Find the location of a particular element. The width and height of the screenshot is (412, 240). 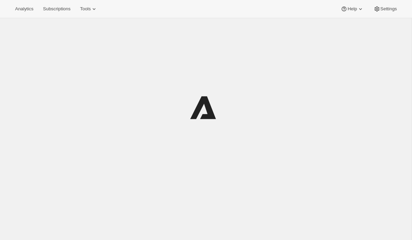

button: Settings is located at coordinates (385, 9).